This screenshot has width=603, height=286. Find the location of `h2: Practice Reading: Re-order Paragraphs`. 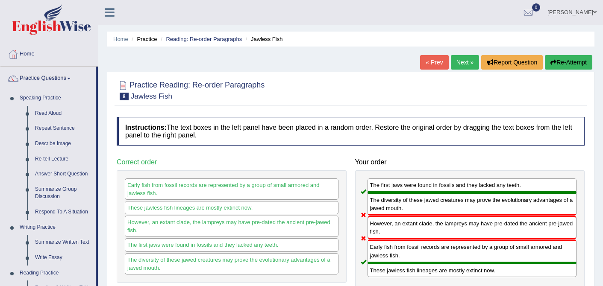

h2: Practice Reading: Re-order Paragraphs is located at coordinates (191, 90).